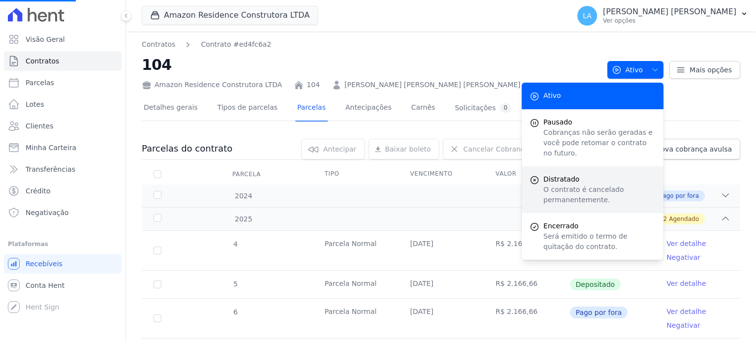  Describe the element at coordinates (693, 149) in the screenshot. I see `span: Nova cobrança avulsa` at that location.